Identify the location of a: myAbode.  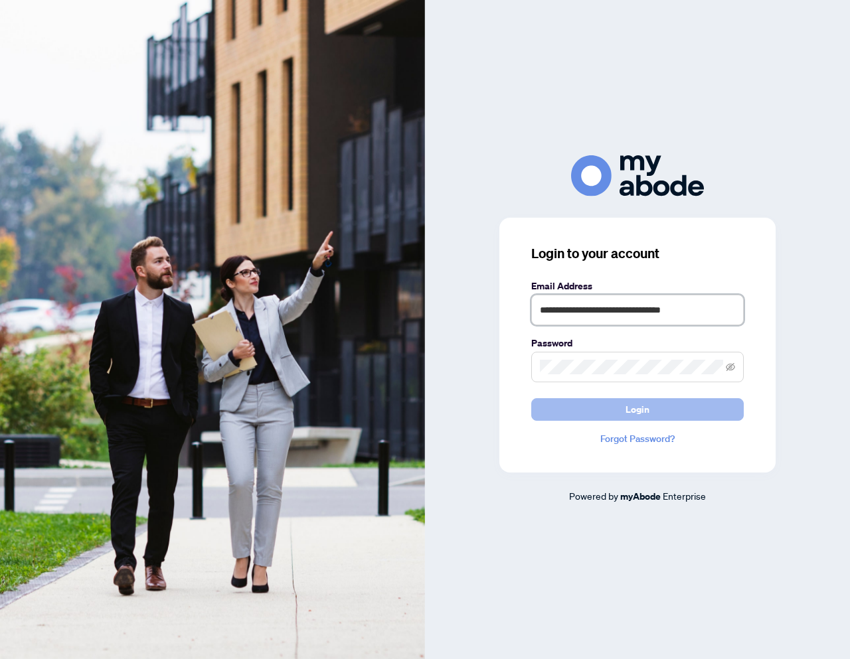
(640, 496).